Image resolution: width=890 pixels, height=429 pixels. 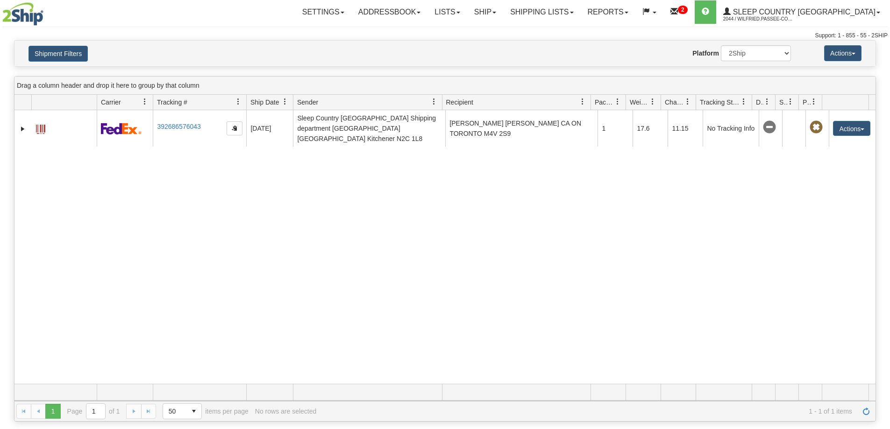 What do you see at coordinates (182, 412) in the screenshot?
I see `span: Page sizes drop down` at bounding box center [182, 412].